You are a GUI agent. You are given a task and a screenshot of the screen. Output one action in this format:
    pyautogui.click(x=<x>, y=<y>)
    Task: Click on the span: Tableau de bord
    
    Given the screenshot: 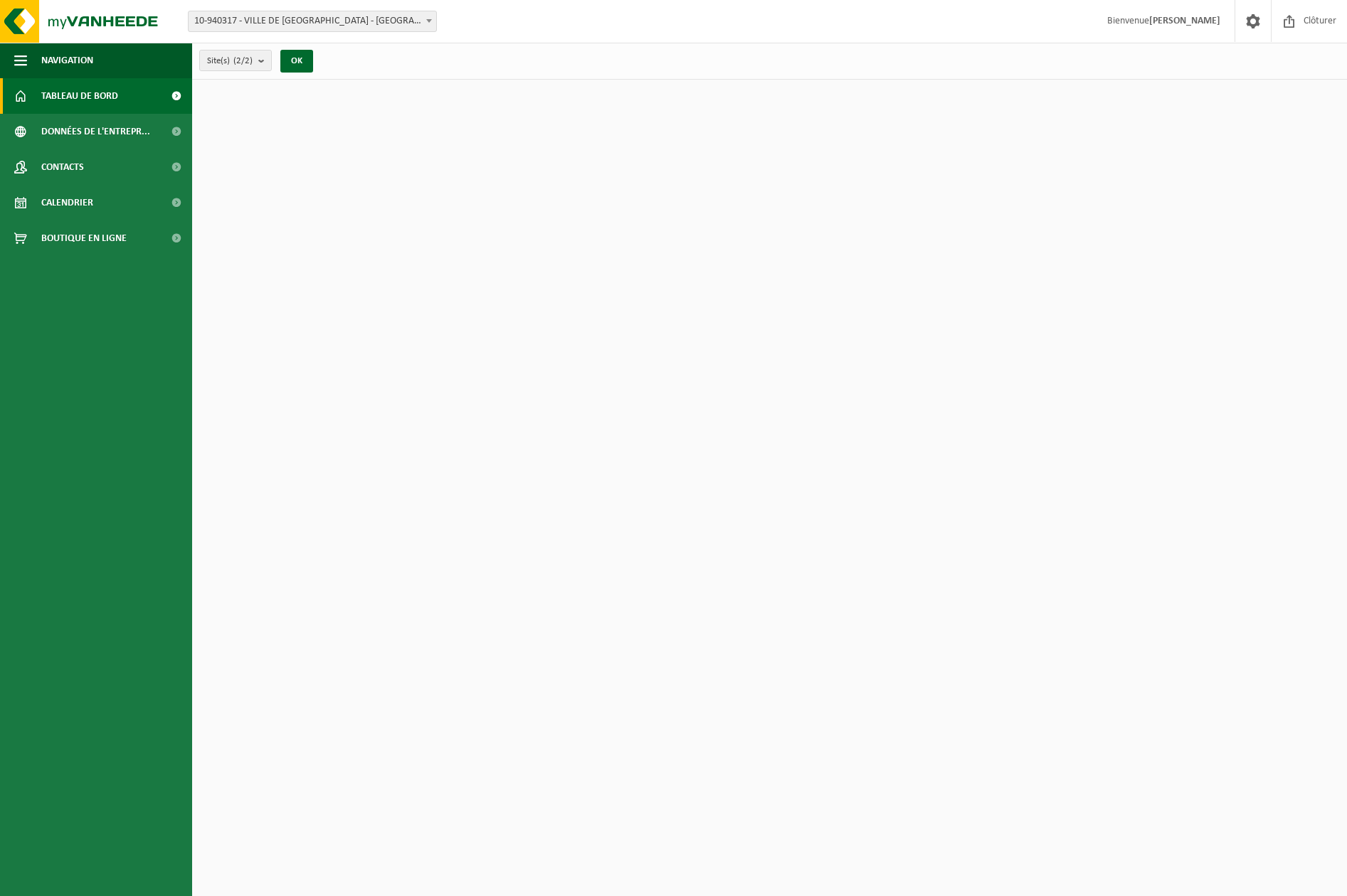 What is the action you would take?
    pyautogui.click(x=80, y=96)
    